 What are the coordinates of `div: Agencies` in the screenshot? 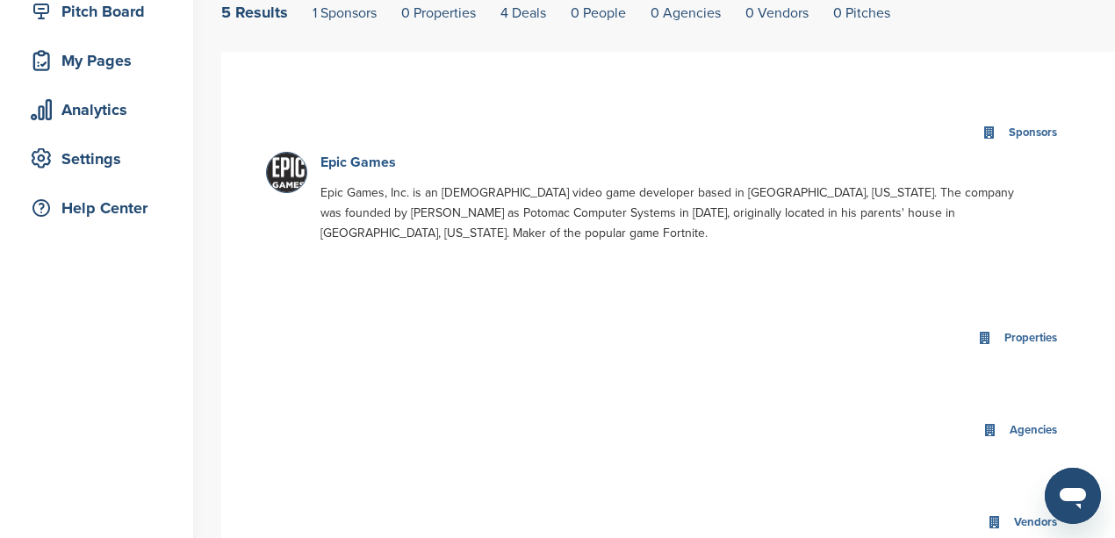 It's located at (1034, 430).